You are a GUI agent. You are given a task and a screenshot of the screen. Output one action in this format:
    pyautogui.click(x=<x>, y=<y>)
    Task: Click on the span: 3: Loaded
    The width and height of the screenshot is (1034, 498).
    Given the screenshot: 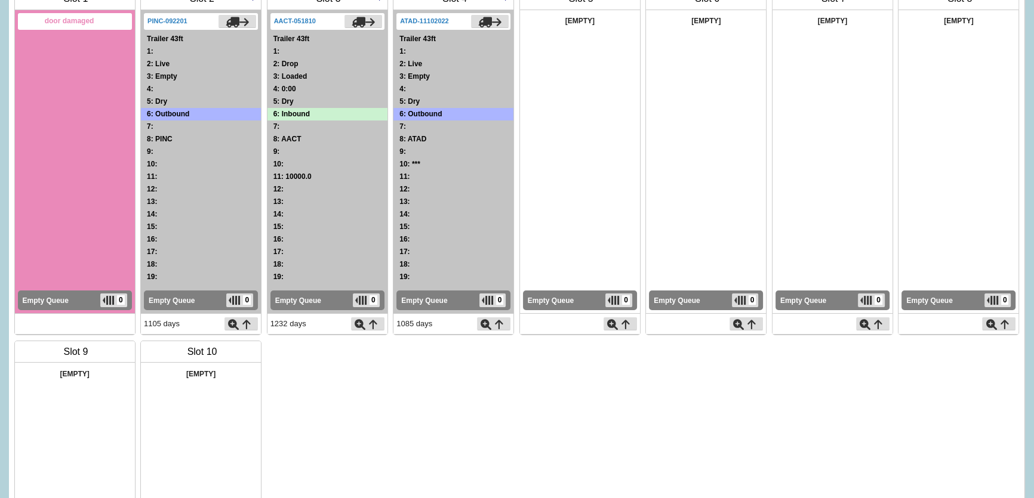 What is the action you would take?
    pyautogui.click(x=290, y=76)
    